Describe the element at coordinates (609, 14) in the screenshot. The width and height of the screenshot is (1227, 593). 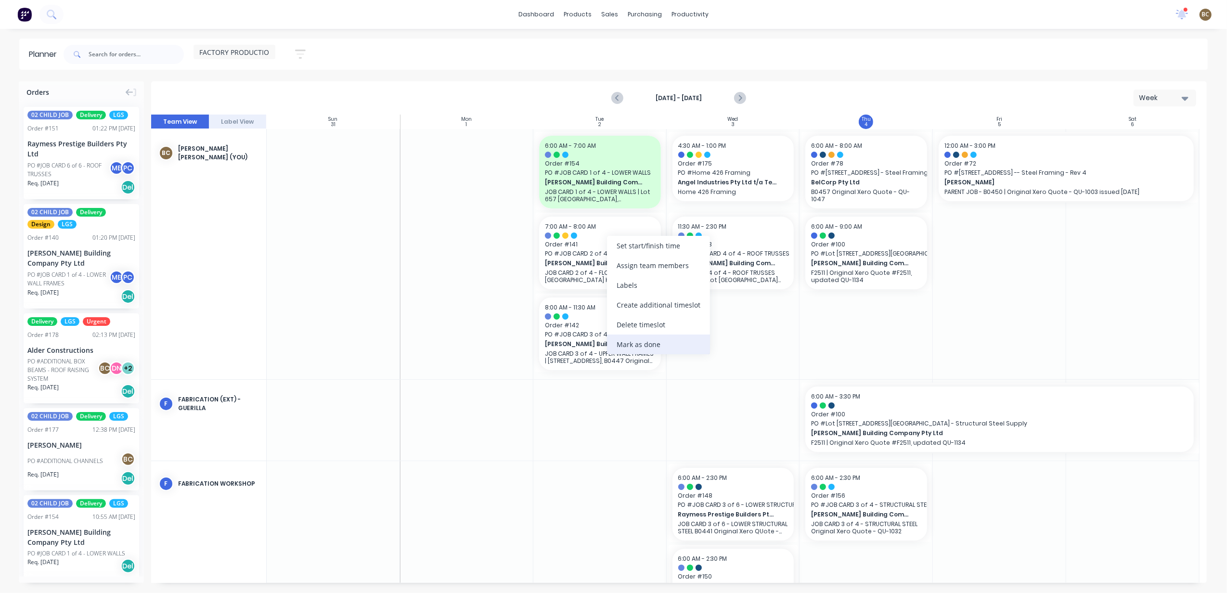
I see `div: sales` at that location.